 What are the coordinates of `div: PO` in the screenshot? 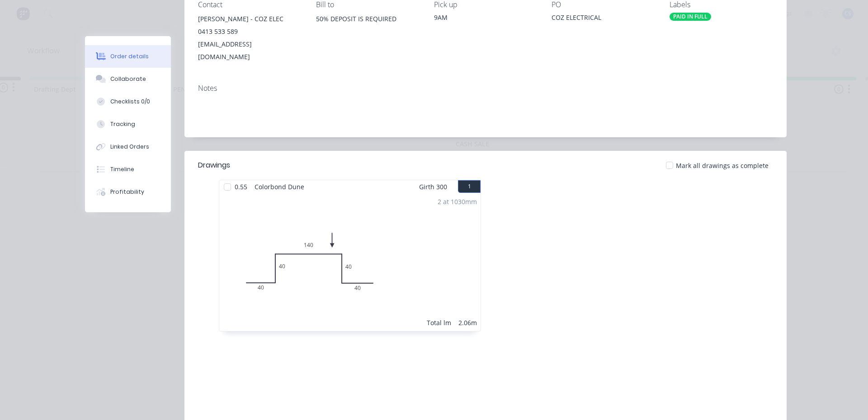 It's located at (603, 5).